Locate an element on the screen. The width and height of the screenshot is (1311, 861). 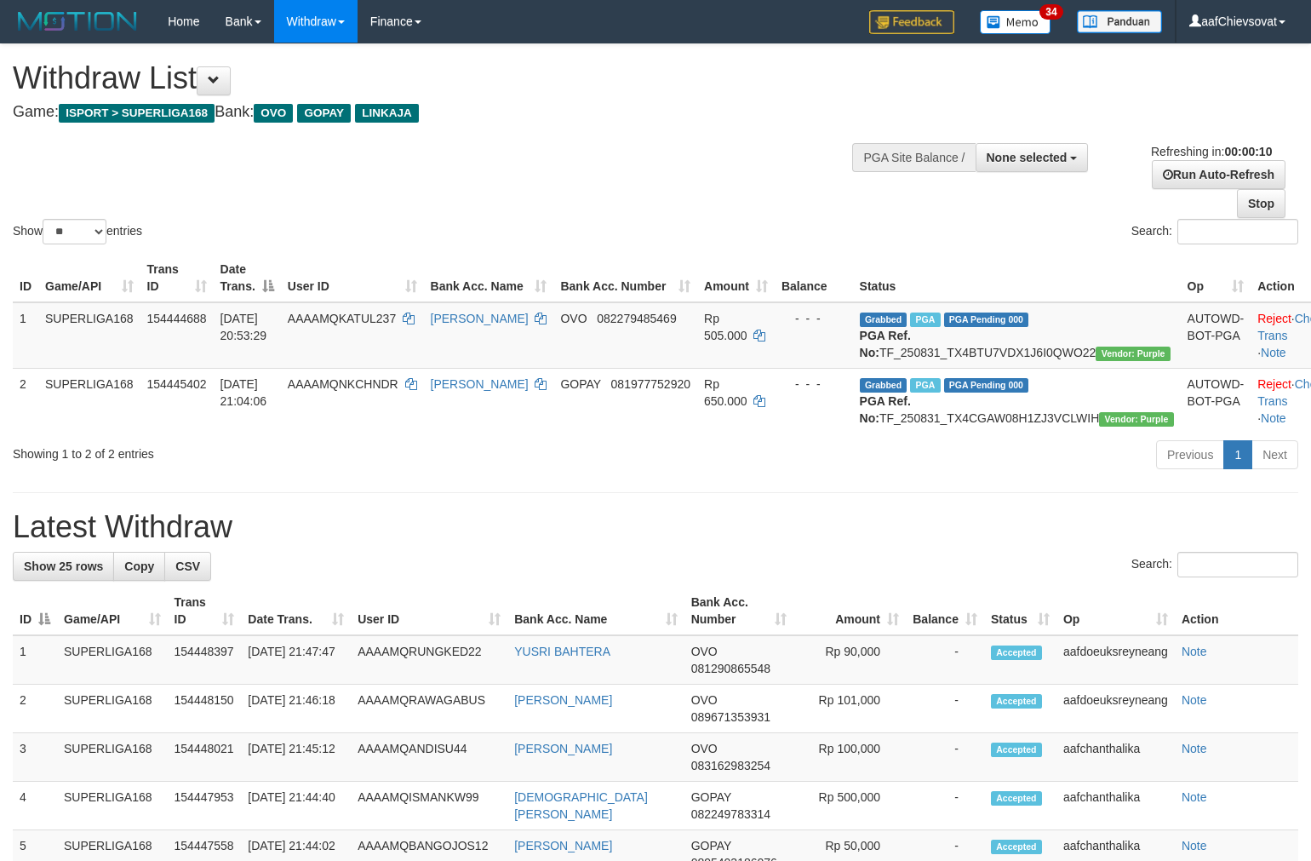
th: ID: activate to sort column descending is located at coordinates (35, 611).